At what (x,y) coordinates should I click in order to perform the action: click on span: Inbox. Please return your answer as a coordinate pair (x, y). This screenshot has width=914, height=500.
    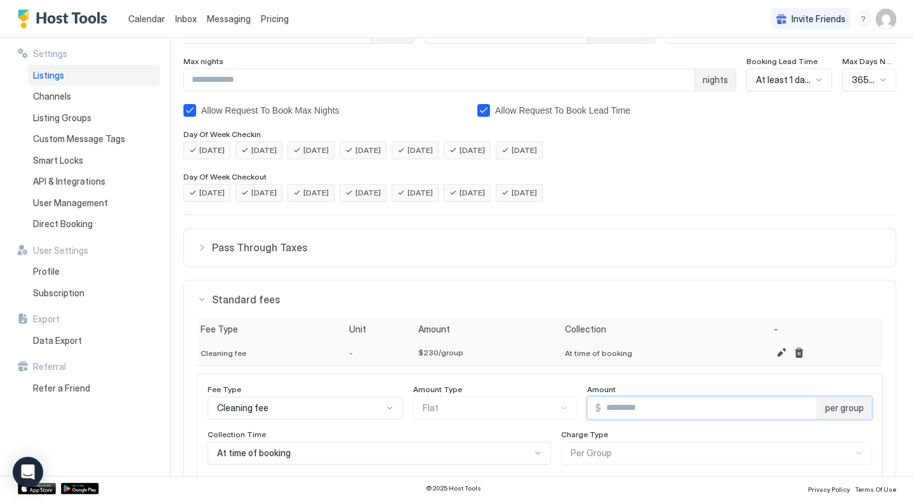
    Looking at the image, I should click on (186, 18).